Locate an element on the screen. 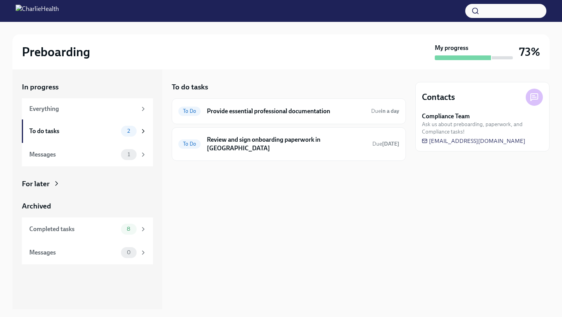 This screenshot has height=317, width=562. a: Messages1 is located at coordinates (87, 154).